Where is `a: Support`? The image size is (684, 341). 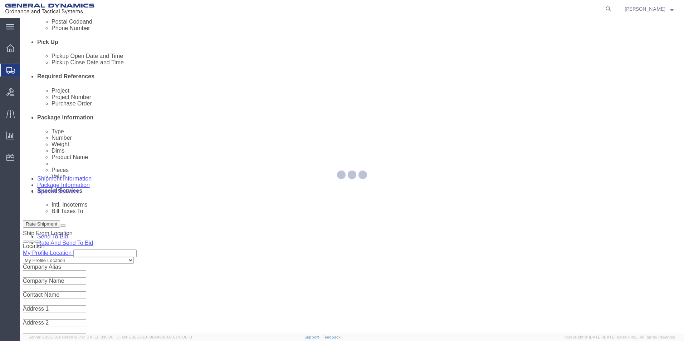 a: Support is located at coordinates (313, 337).